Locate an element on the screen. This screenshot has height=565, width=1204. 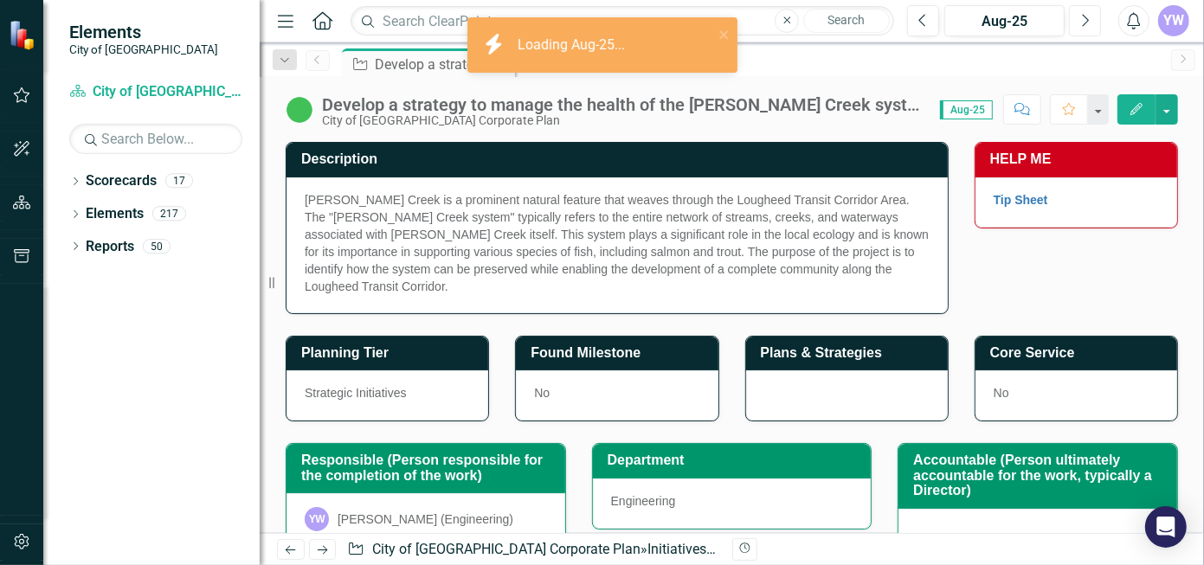
div: Loading Aug-25... is located at coordinates (573, 45).